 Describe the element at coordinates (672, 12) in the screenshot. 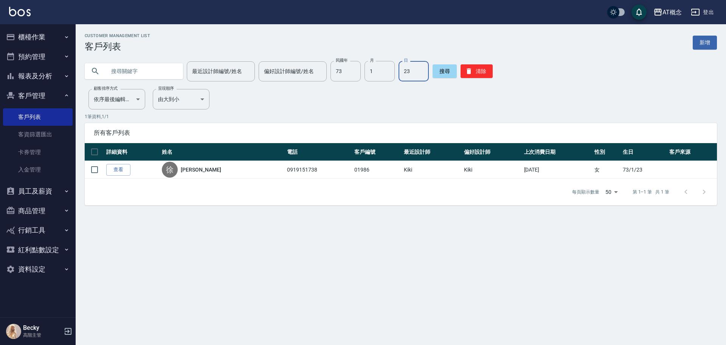

I see `div: AT概念` at that location.